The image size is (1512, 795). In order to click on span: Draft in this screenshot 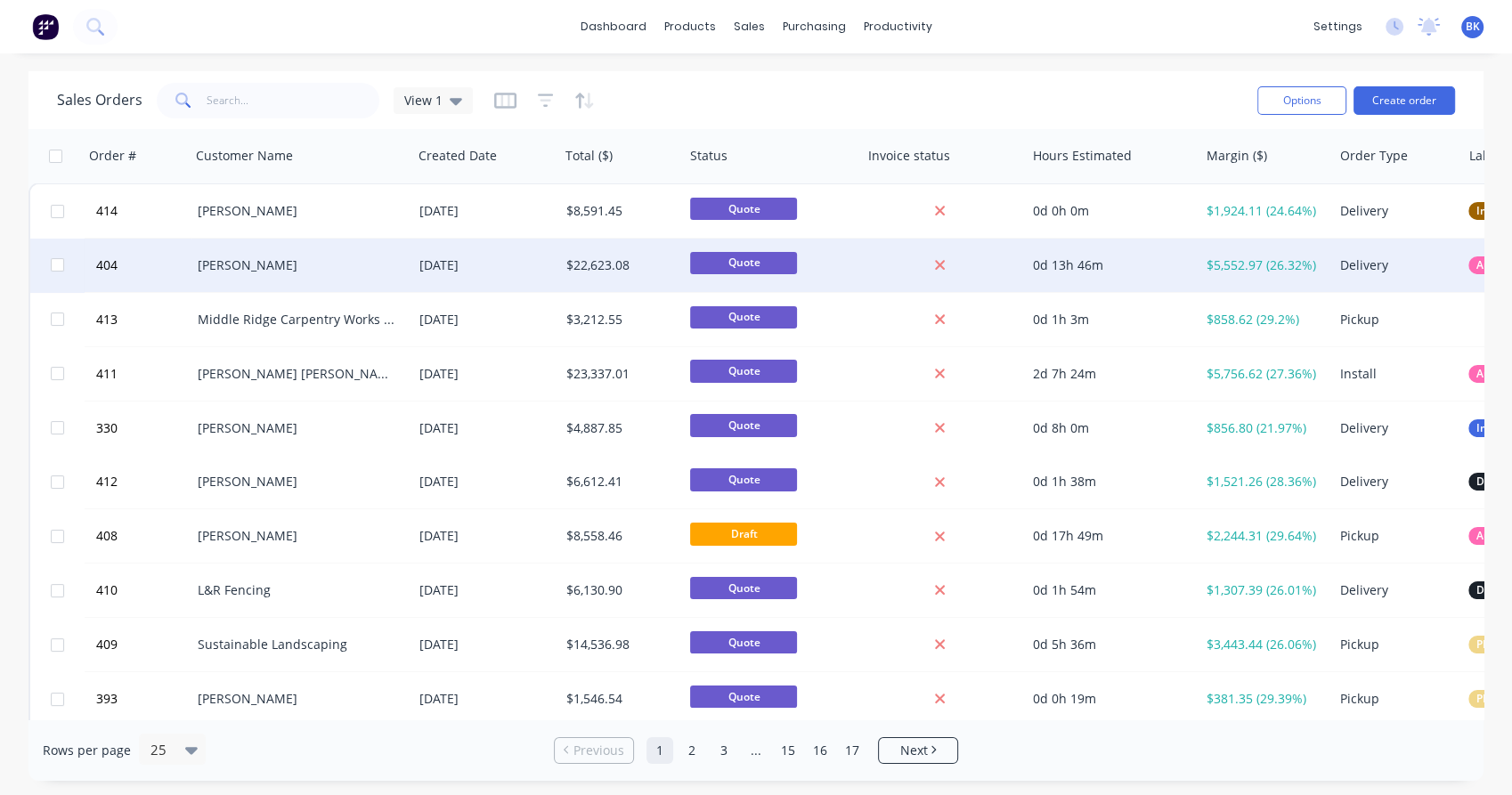, I will do `click(743, 534)`.